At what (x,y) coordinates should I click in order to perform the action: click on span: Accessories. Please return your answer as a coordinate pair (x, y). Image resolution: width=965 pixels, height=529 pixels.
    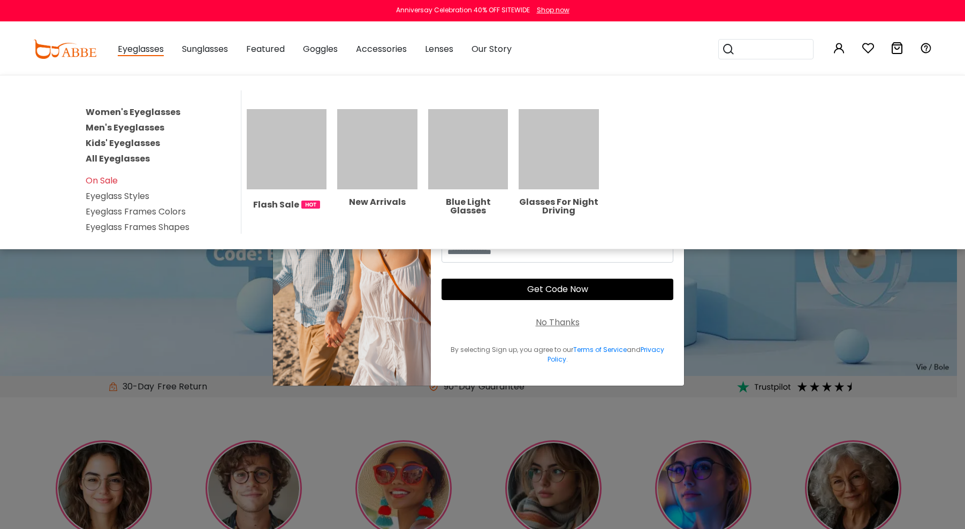
    Looking at the image, I should click on (381, 49).